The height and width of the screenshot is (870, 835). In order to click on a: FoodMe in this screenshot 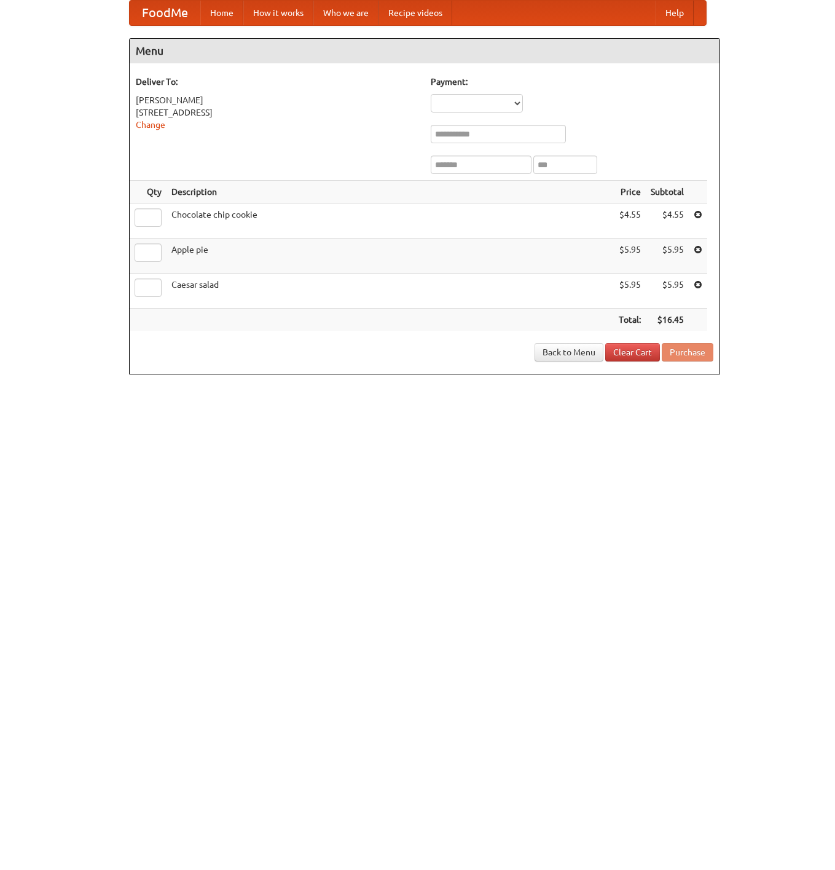, I will do `click(165, 13)`.